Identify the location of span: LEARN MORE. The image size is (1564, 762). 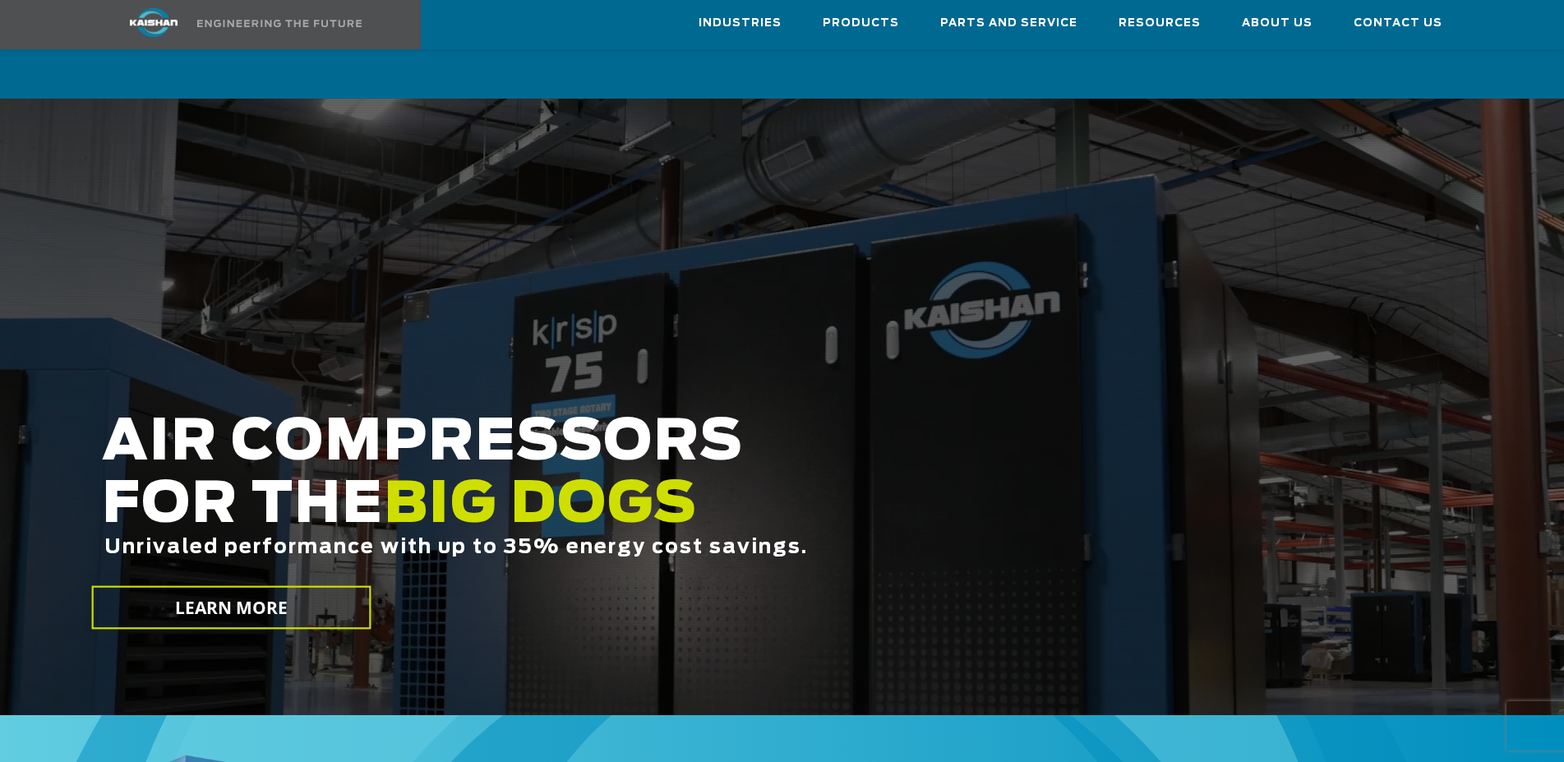
(231, 607).